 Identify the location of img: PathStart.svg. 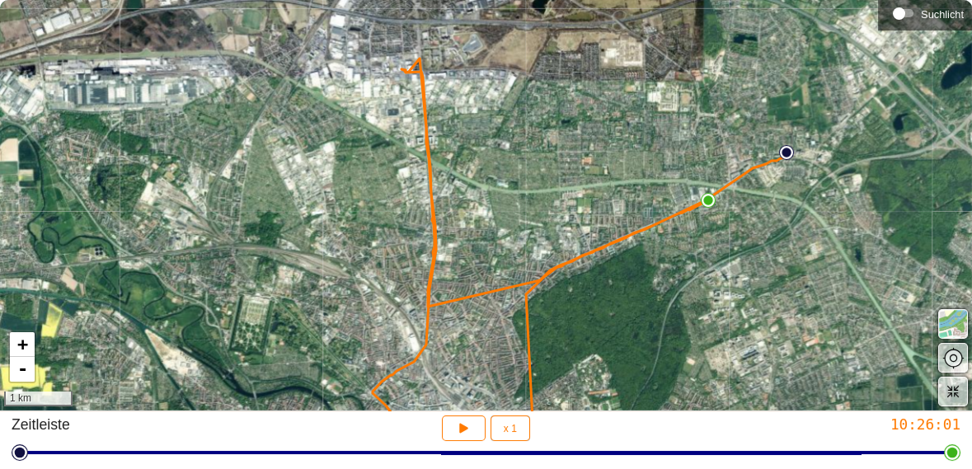
(786, 152).